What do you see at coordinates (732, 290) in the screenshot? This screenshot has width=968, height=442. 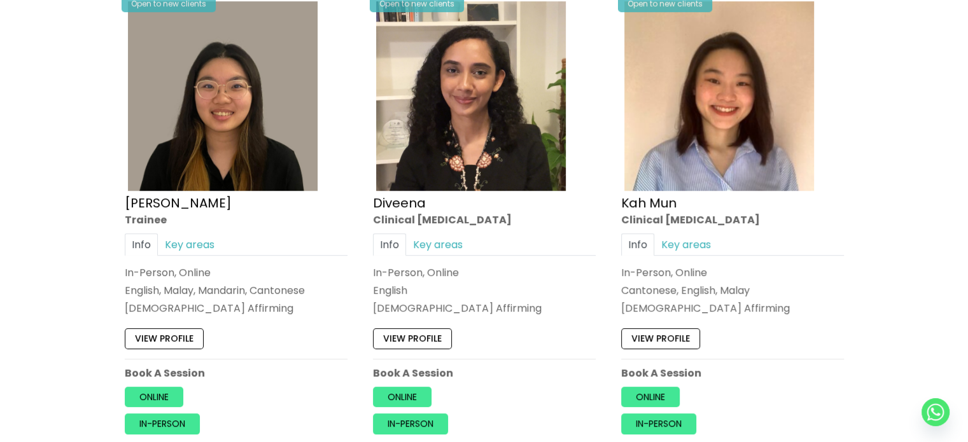 I see `p: Cantonese, English, Malay` at bounding box center [732, 290].